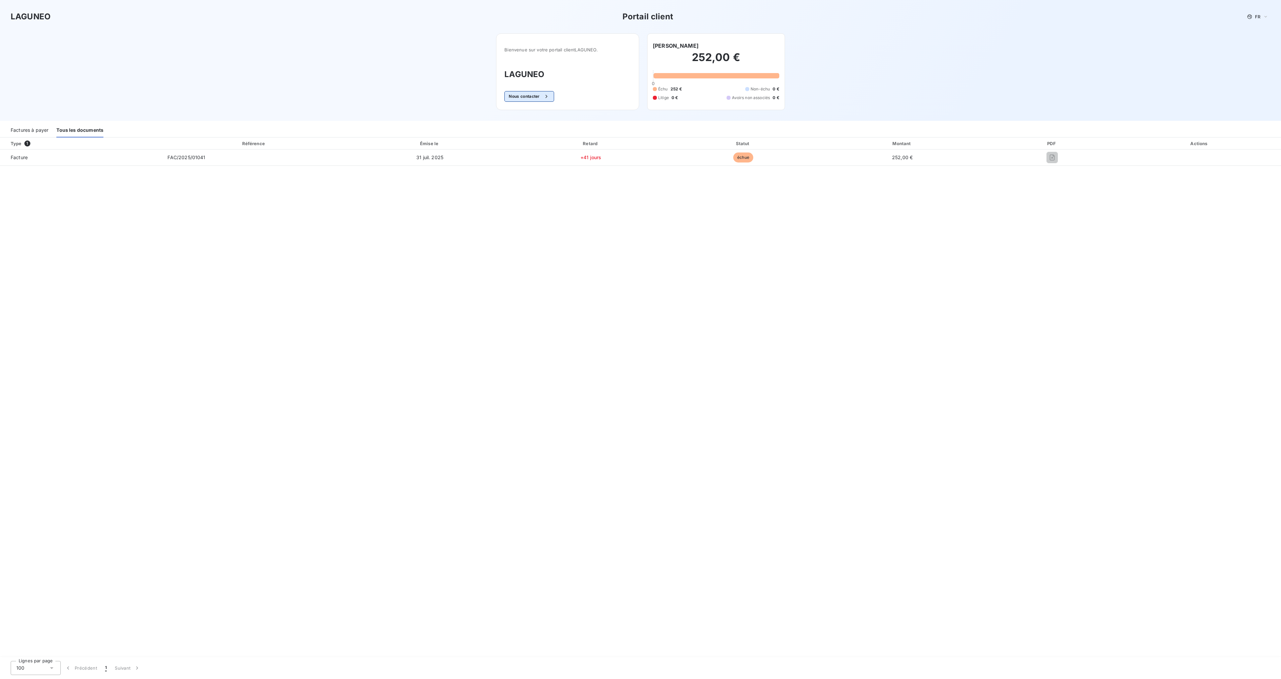  Describe the element at coordinates (529, 96) in the screenshot. I see `button: Nous contacter` at that location.